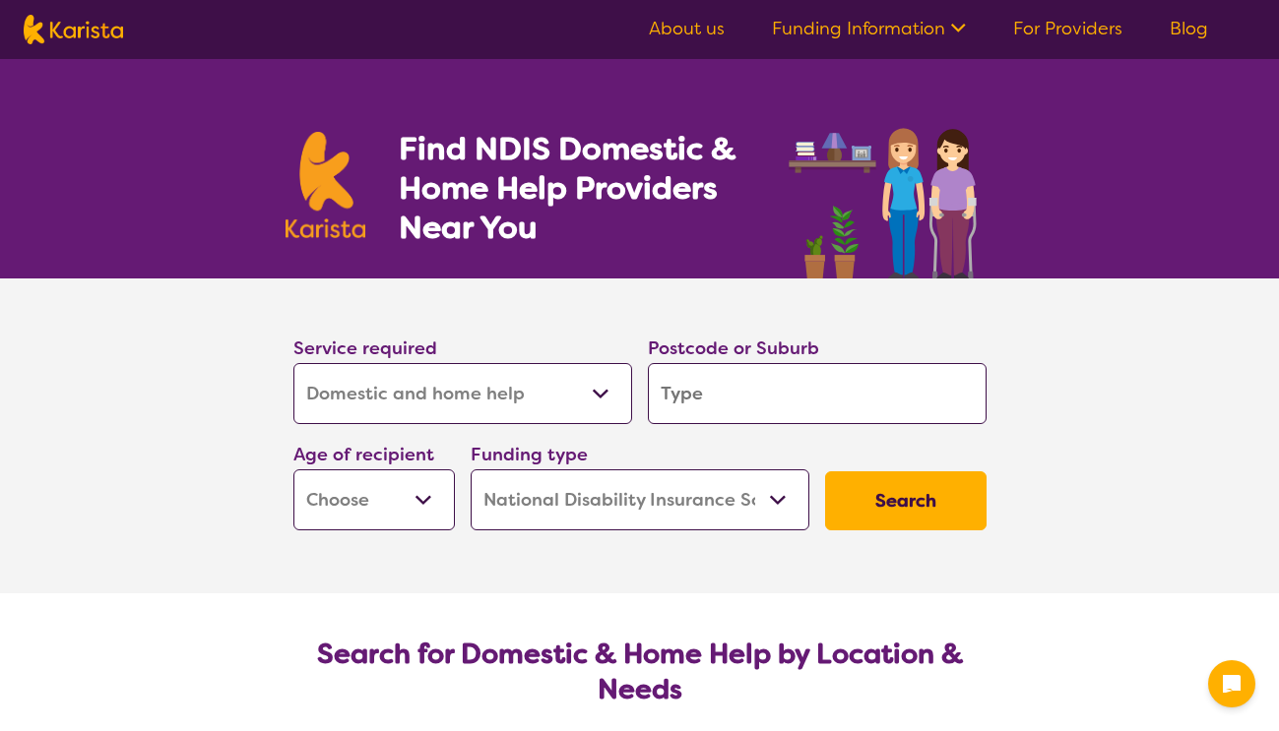  Describe the element at coordinates (888, 192) in the screenshot. I see `img: domestic-help` at that location.